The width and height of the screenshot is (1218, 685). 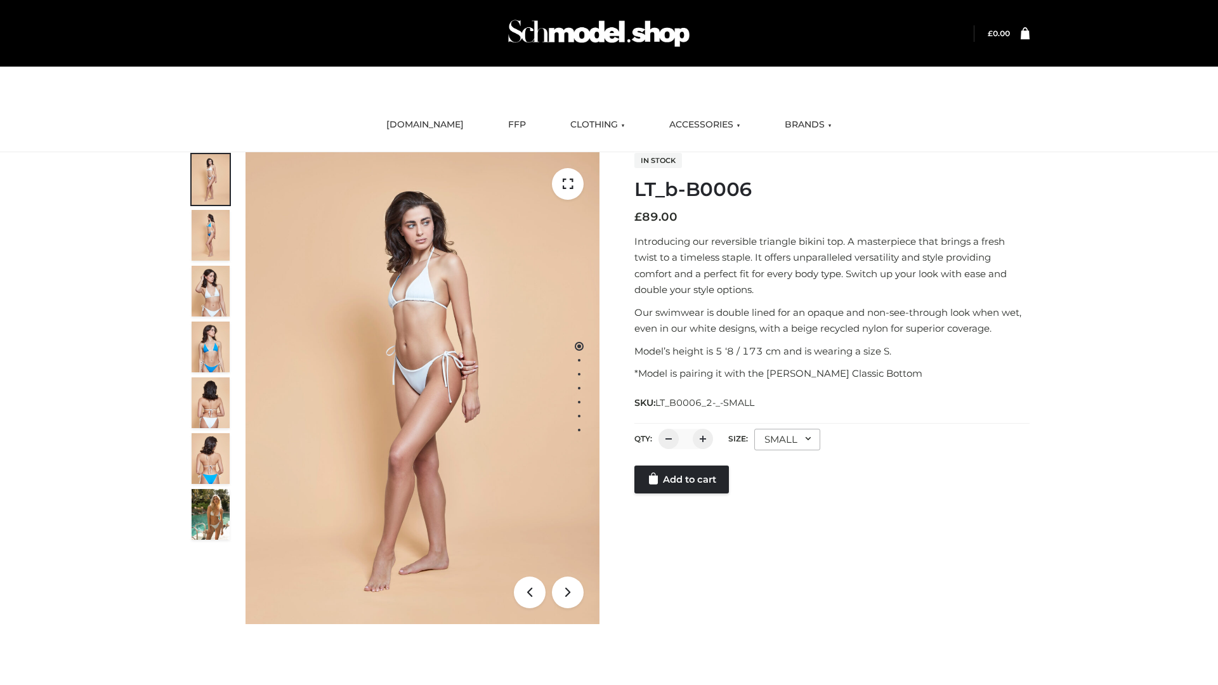 What do you see at coordinates (599, 33) in the screenshot?
I see `a: Schmodel Admin 964` at bounding box center [599, 33].